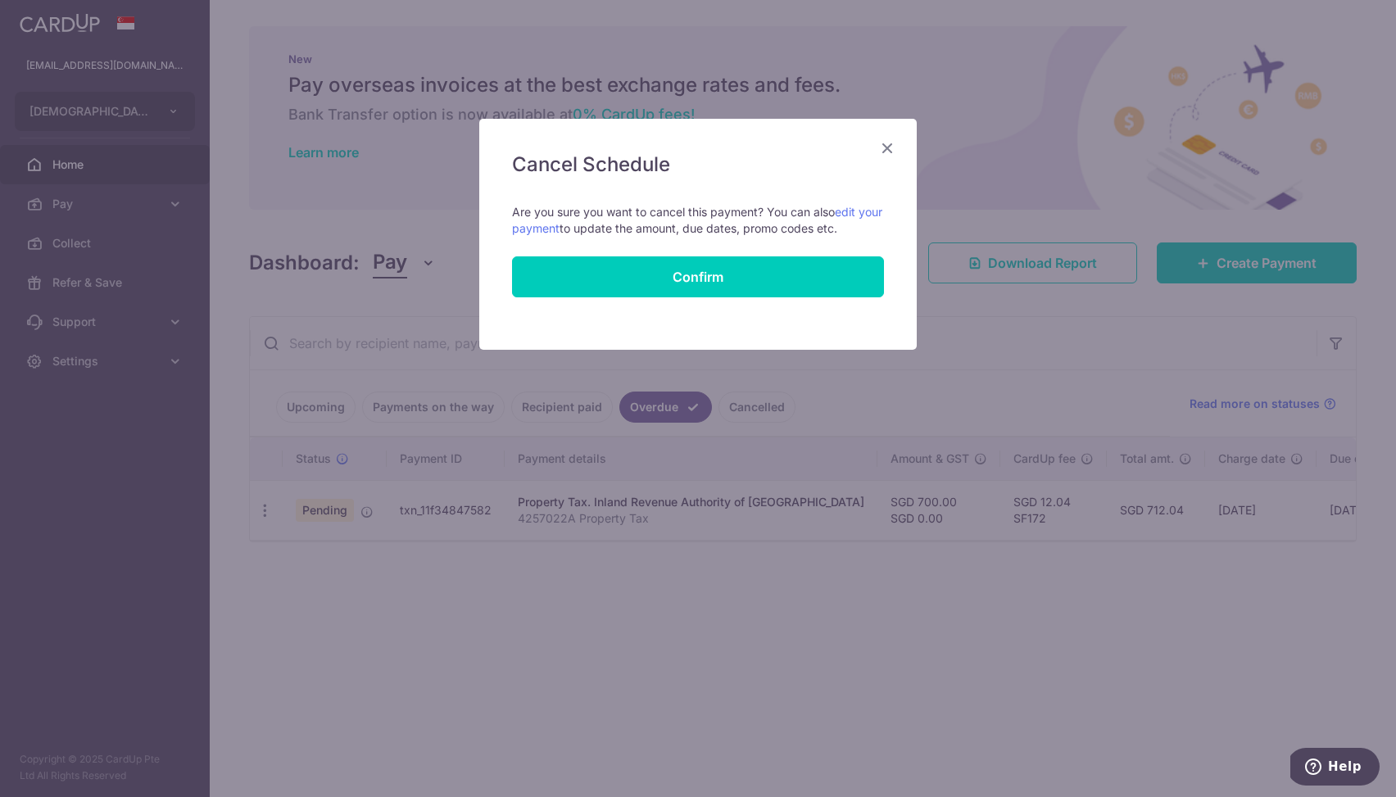 The height and width of the screenshot is (797, 1396). What do you see at coordinates (54, 19) in the screenshot?
I see `span: Help` at bounding box center [54, 19].